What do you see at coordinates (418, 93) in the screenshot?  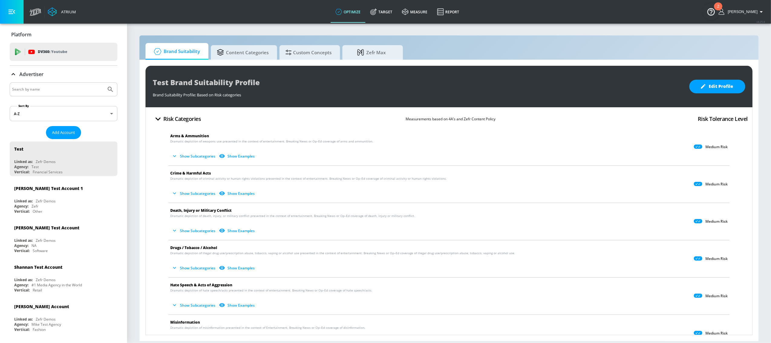 I see `div: Brand Suitability Profile: Based on Risk categories` at bounding box center [418, 93].